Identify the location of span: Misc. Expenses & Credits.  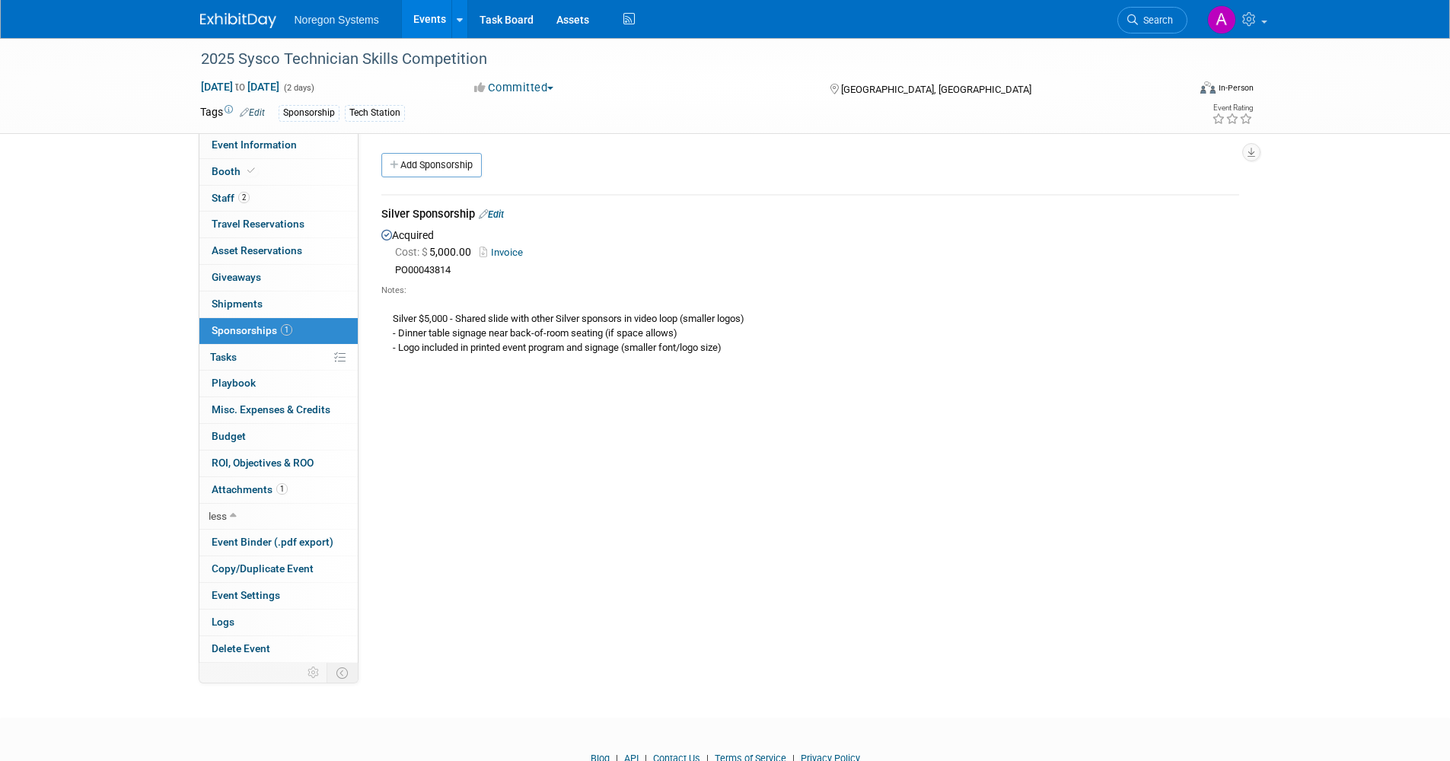
(271, 409).